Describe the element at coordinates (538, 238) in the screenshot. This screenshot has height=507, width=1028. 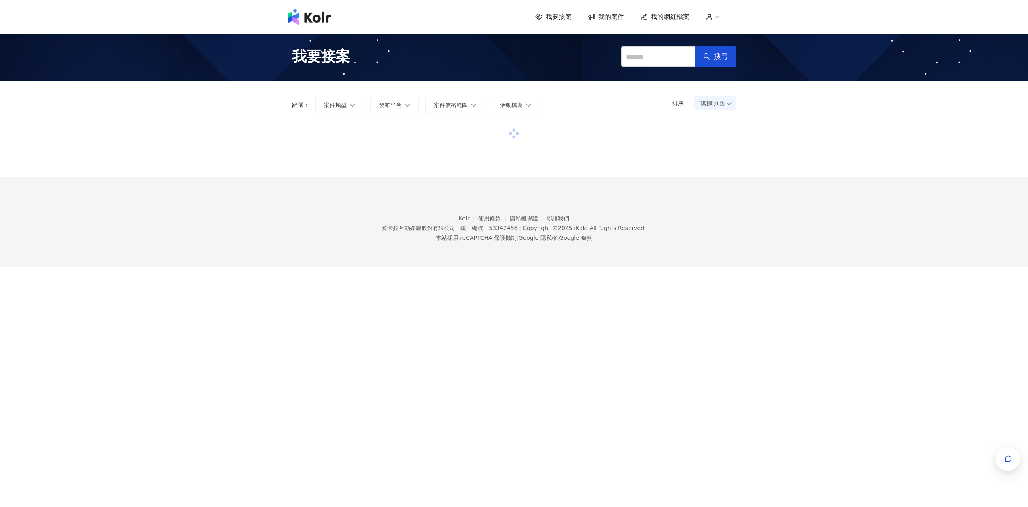
I see `a: Google 隱私權` at that location.